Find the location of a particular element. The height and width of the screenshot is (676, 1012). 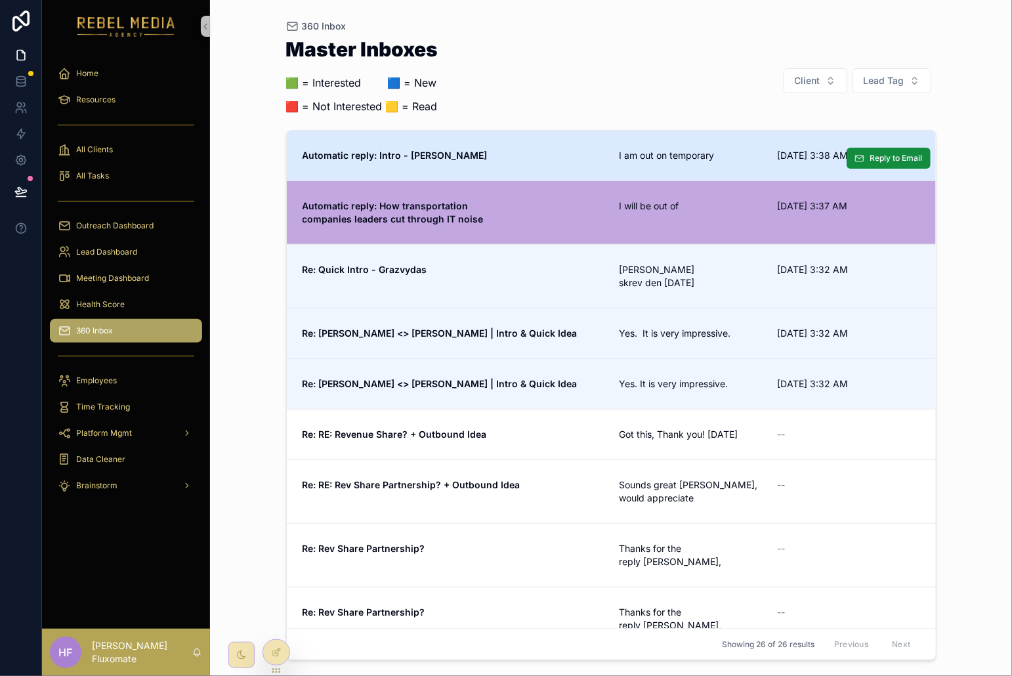

p: 🟩 = Interested ‎ ‎ ‎ ‎ ‎ ‎‎ ‎ 🟦 = New is located at coordinates (362, 83).